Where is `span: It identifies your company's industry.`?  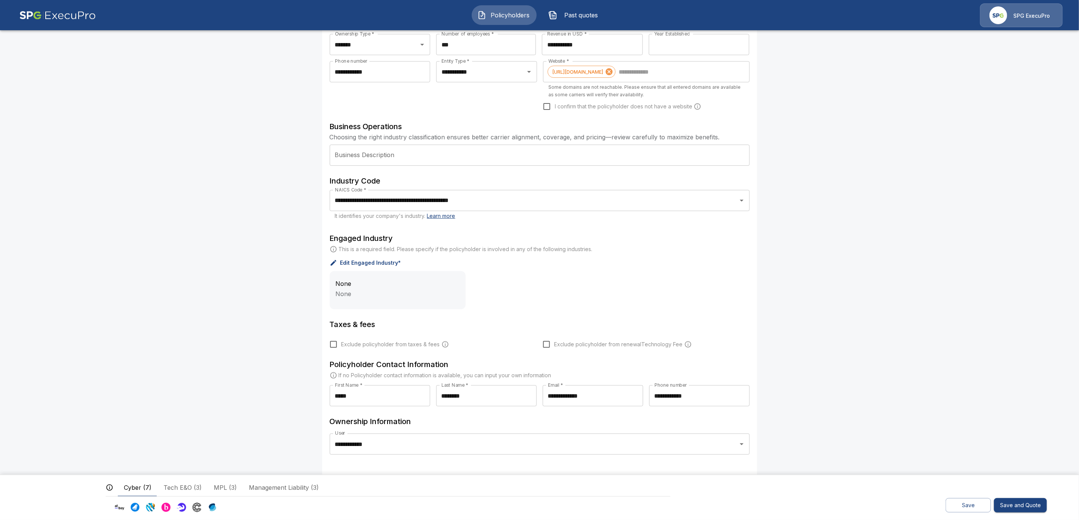
span: It identifies your company's industry. is located at coordinates (395, 216).